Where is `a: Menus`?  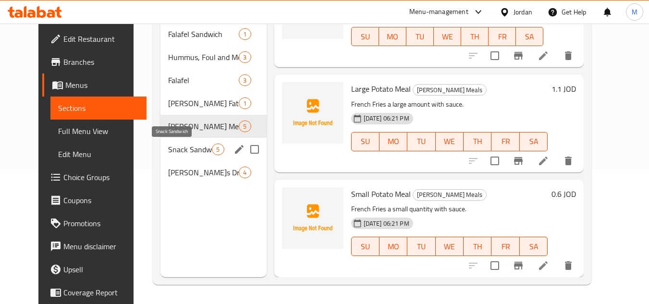 a: Menus is located at coordinates (95, 85).